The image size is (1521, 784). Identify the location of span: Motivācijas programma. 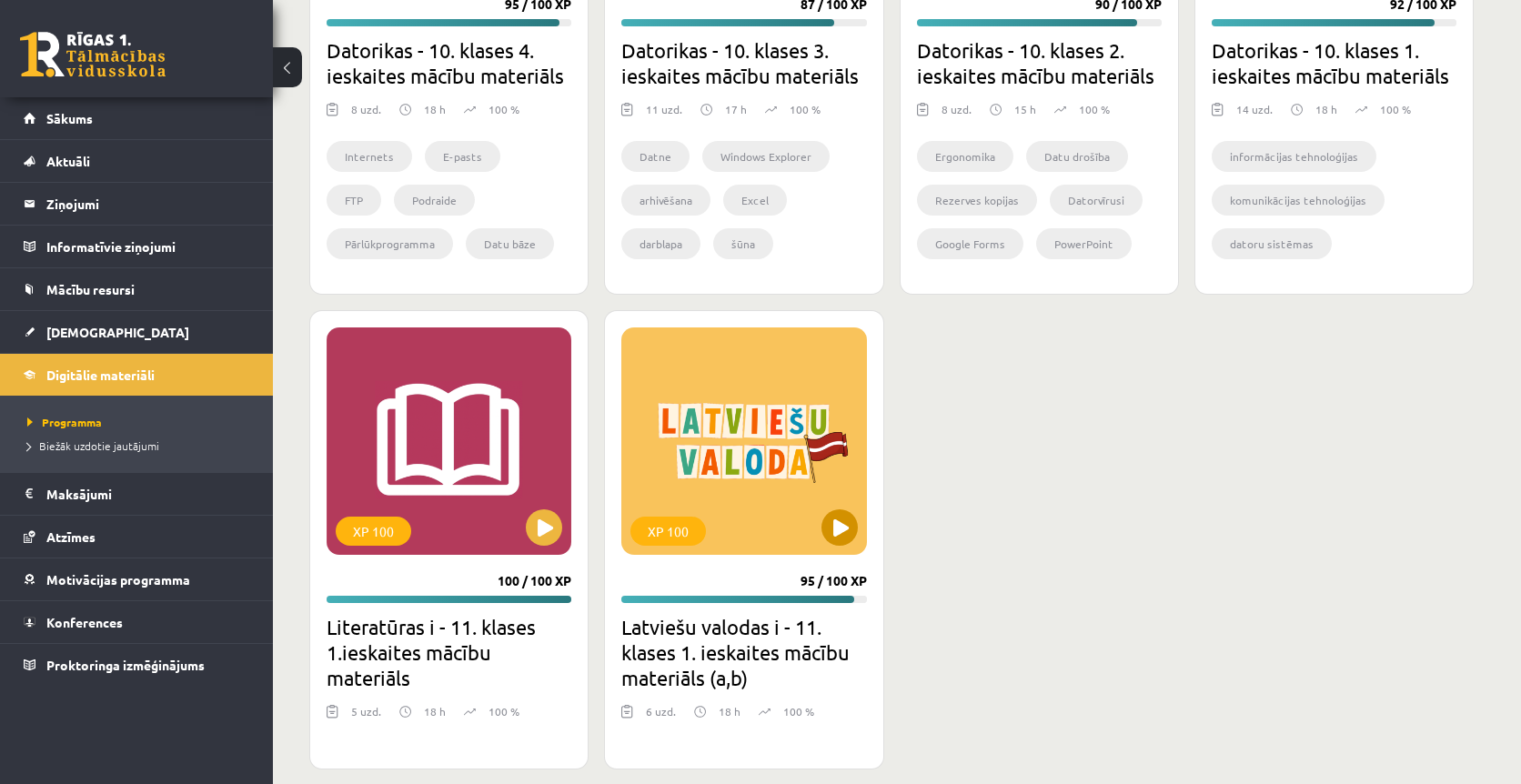
(118, 579).